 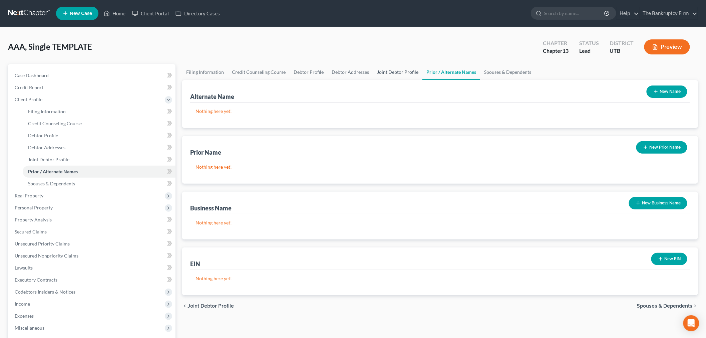 I want to click on span: Credit Report, so click(x=29, y=87).